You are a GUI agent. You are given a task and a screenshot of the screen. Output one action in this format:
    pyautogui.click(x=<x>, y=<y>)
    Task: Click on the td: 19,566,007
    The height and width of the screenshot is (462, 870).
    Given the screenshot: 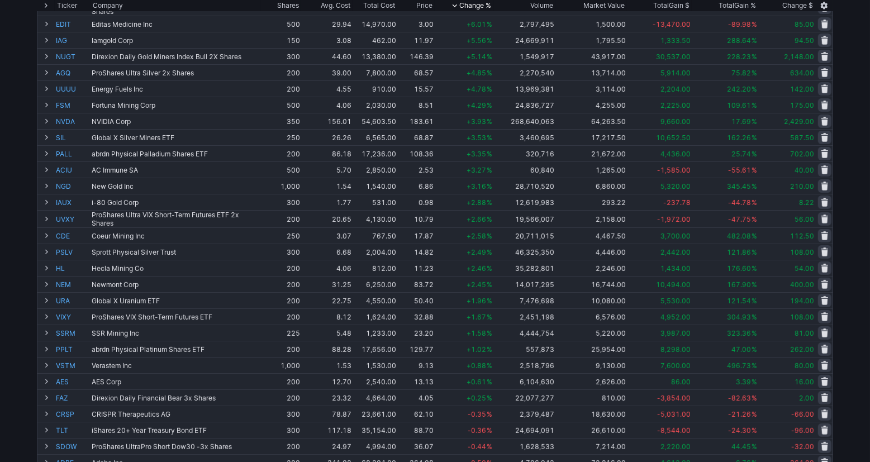 What is the action you would take?
    pyautogui.click(x=524, y=218)
    